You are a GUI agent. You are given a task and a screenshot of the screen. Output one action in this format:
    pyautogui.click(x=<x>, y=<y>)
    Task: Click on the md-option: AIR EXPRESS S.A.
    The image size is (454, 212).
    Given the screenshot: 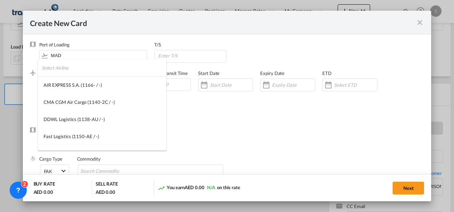 What is the action you would take?
    pyautogui.click(x=102, y=85)
    